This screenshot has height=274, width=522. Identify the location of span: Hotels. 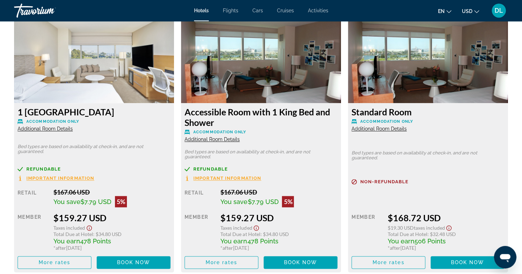
(201, 11).